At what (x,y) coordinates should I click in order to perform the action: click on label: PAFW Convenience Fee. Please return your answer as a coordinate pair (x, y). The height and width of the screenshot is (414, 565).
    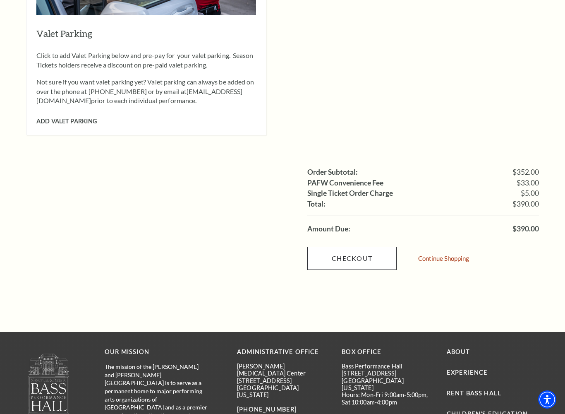
    Looking at the image, I should click on (345, 183).